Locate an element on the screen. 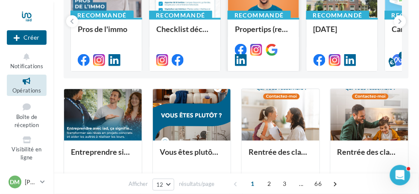 The width and height of the screenshot is (419, 194). span: 12 is located at coordinates (160, 185).